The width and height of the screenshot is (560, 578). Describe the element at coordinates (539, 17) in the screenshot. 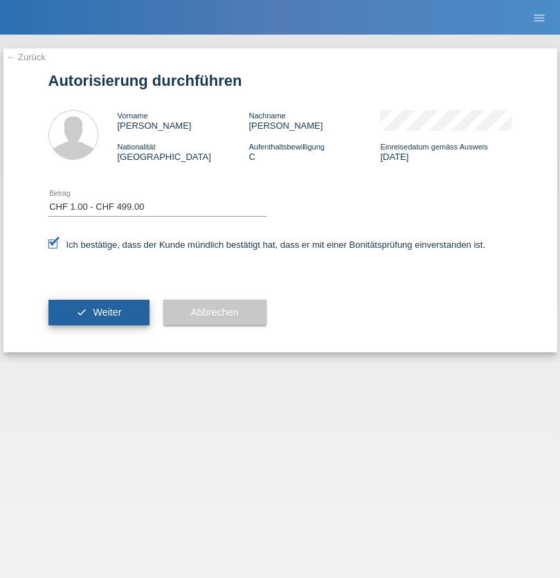

I see `a: menu` at that location.